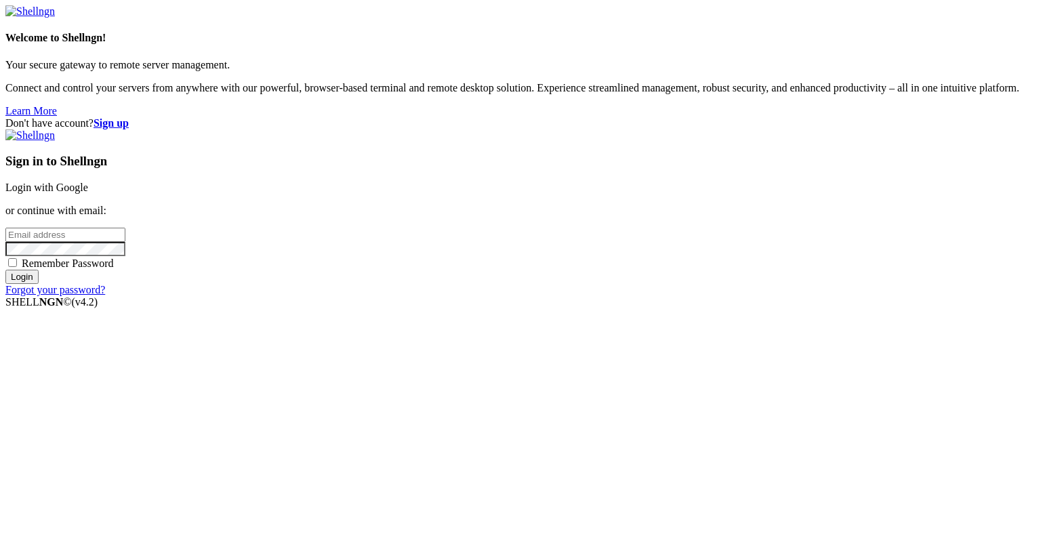 This screenshot has width=1041, height=536. What do you see at coordinates (55, 289) in the screenshot?
I see `a: Forgot your password?` at bounding box center [55, 289].